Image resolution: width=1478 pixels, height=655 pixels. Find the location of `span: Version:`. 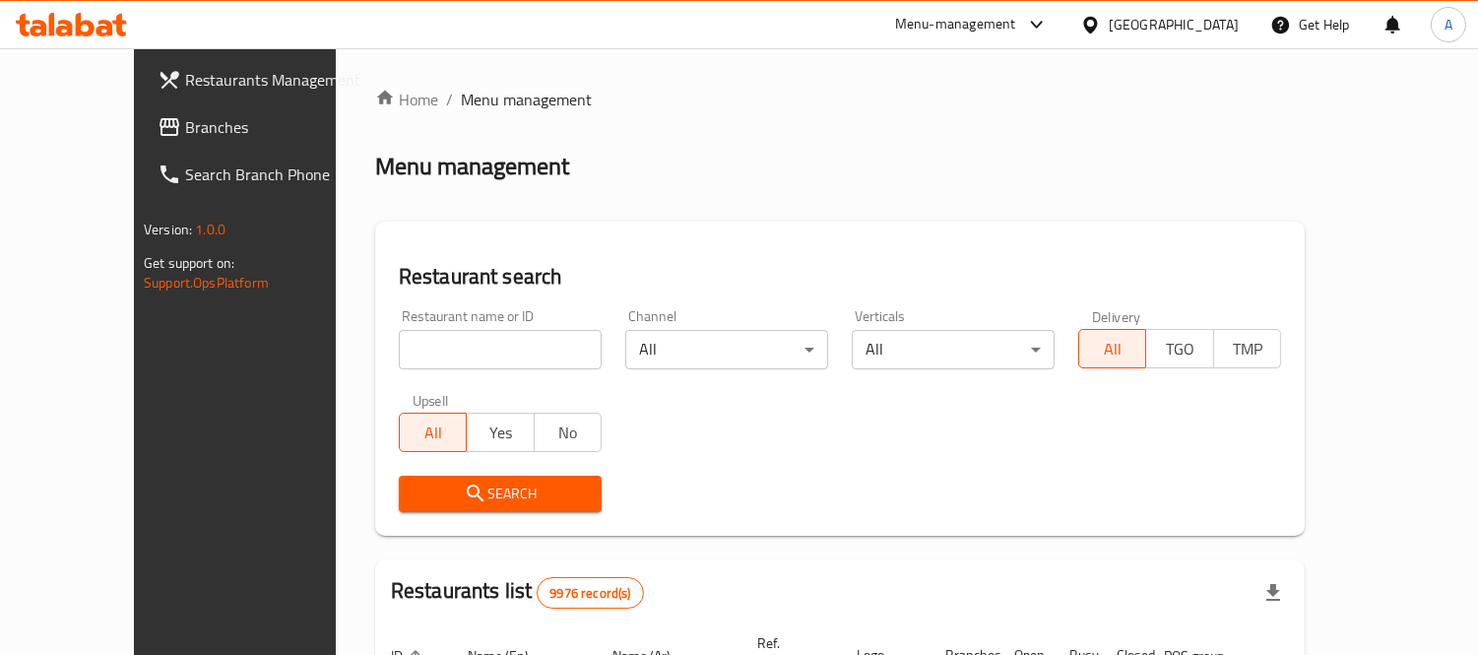

span: Version: is located at coordinates (167, 229).